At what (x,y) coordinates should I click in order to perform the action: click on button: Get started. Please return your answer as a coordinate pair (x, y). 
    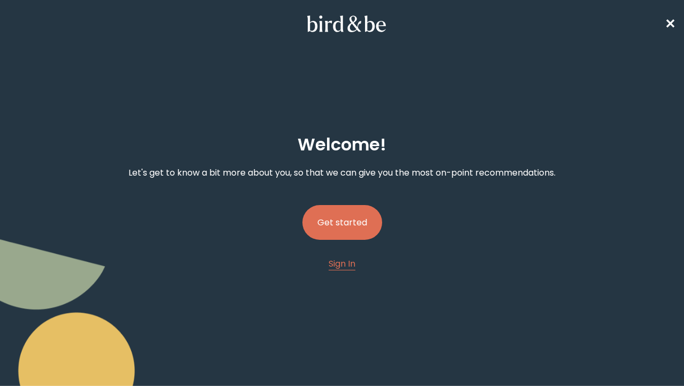
    Looking at the image, I should click on (342, 222).